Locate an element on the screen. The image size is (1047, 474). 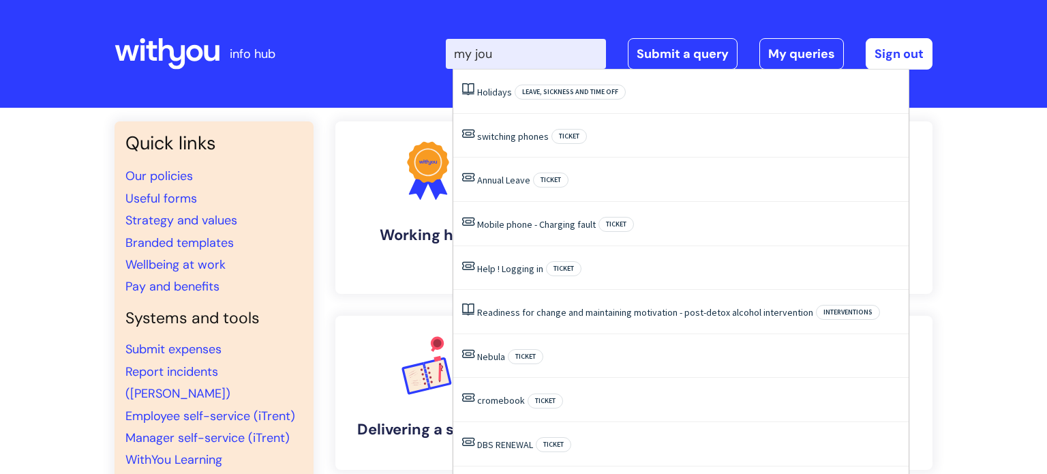
span: Leave, sickness and time off is located at coordinates (570, 92).